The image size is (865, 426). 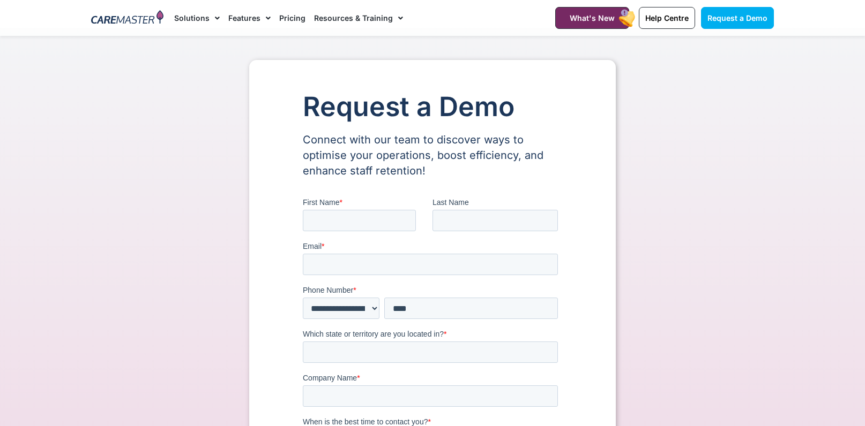 I want to click on span: I'm a new NDIS provider or I'm about to set up my NDIS business, so click(x=121, y=417).